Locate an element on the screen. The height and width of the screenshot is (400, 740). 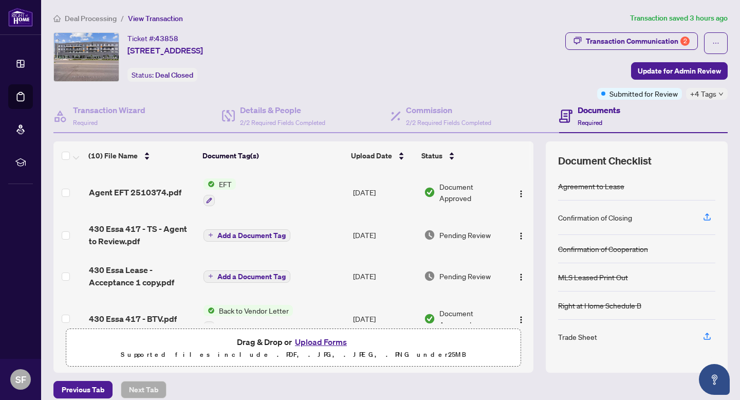
div: Status: is located at coordinates (162, 75).